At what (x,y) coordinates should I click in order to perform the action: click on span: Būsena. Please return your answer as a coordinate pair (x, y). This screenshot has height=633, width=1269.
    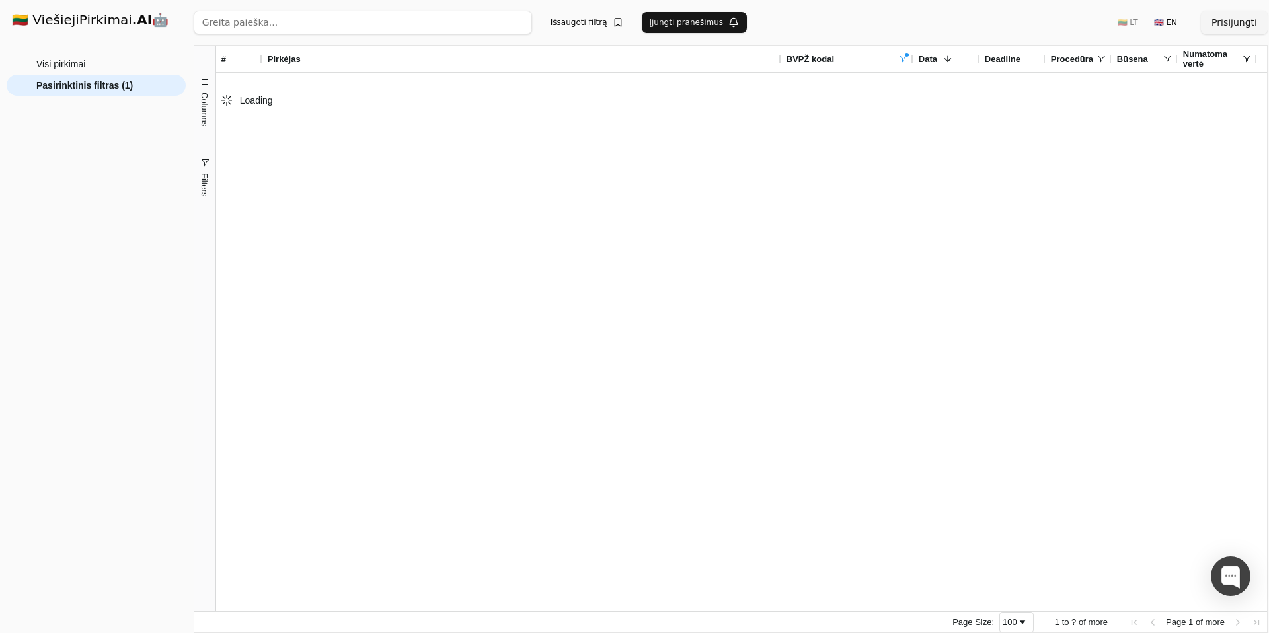
    Looking at the image, I should click on (1132, 59).